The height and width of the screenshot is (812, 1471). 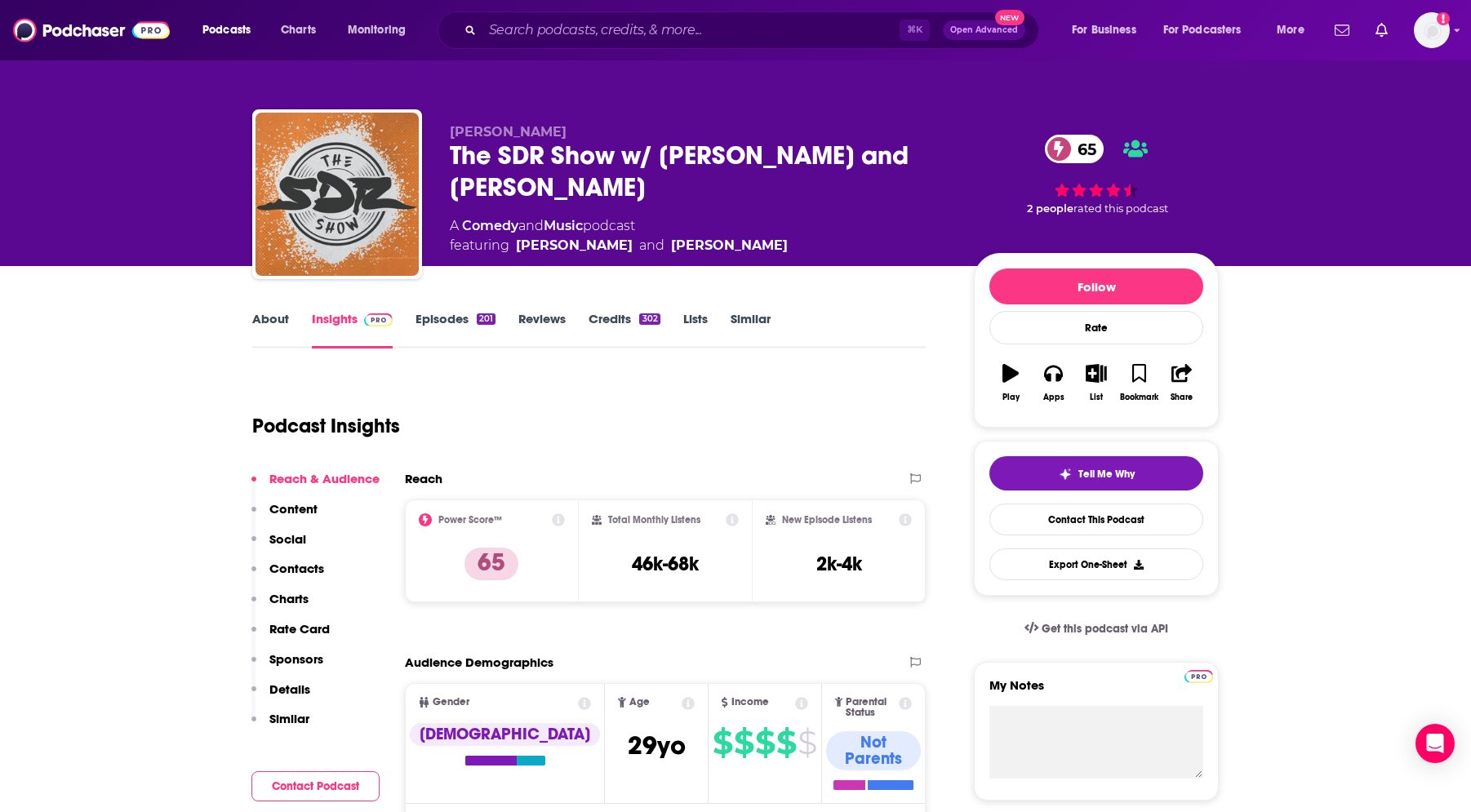 I want to click on button: Similar, so click(x=280, y=726).